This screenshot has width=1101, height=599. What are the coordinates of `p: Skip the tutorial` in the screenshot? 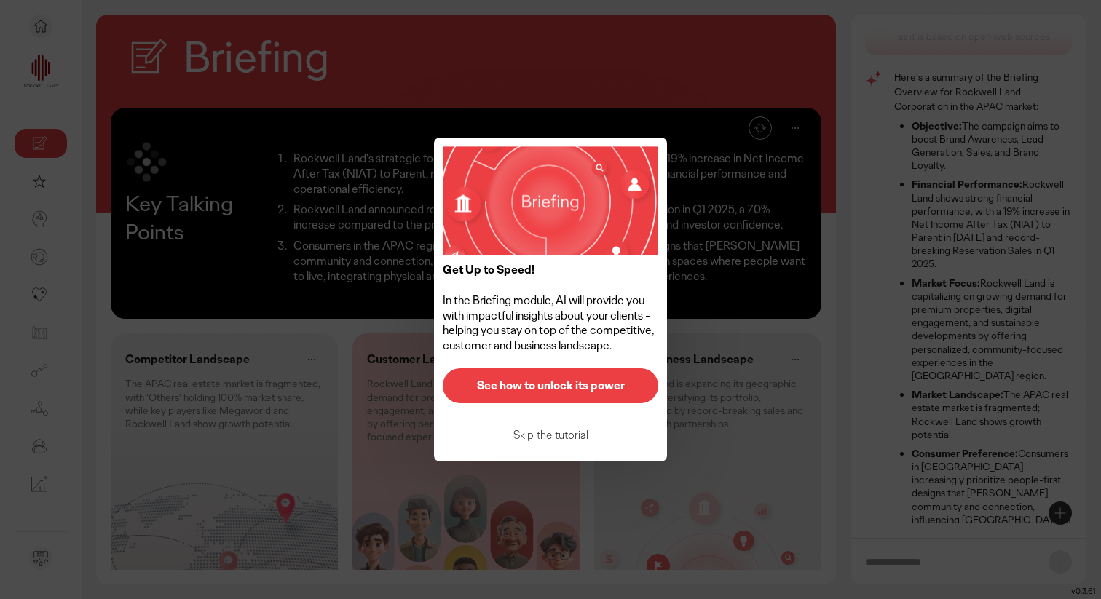 It's located at (551, 436).